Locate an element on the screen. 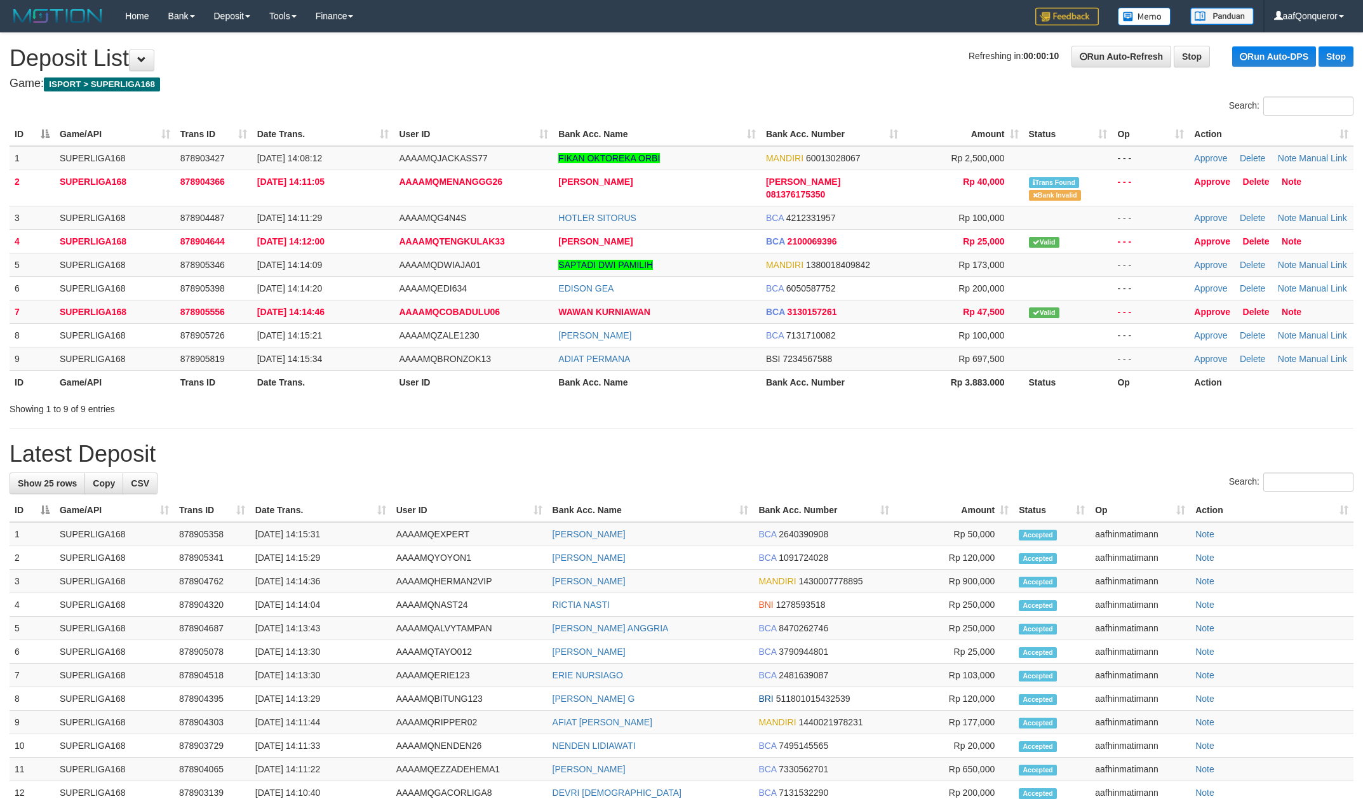 The height and width of the screenshot is (799, 1363). td: AAAAMQNAST24 is located at coordinates (469, 604).